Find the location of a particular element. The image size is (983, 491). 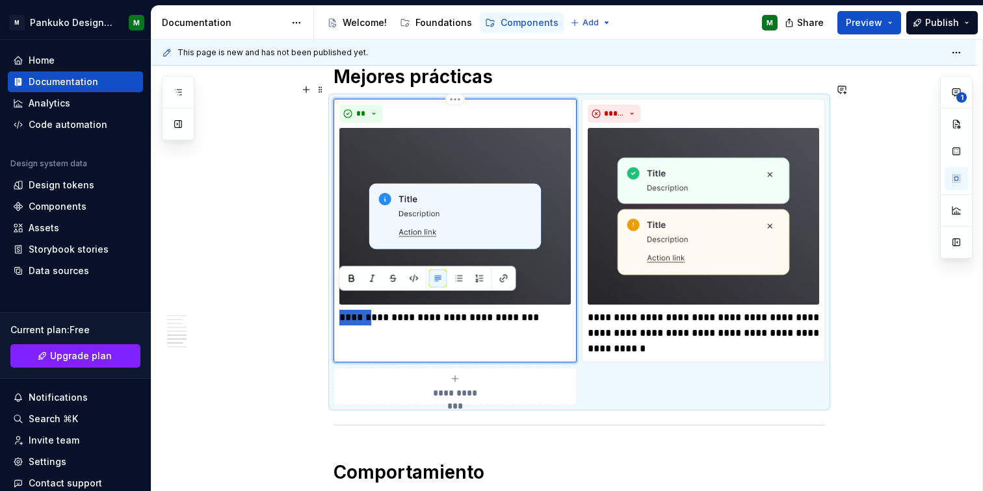

div: Foundations is located at coordinates (443, 23).